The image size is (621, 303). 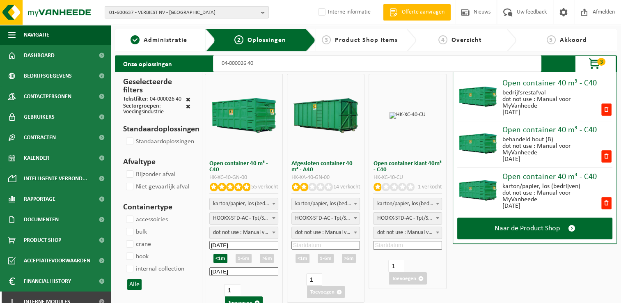 What do you see at coordinates (260, 40) in the screenshot?
I see `a: 2Oplossingen` at bounding box center [260, 40].